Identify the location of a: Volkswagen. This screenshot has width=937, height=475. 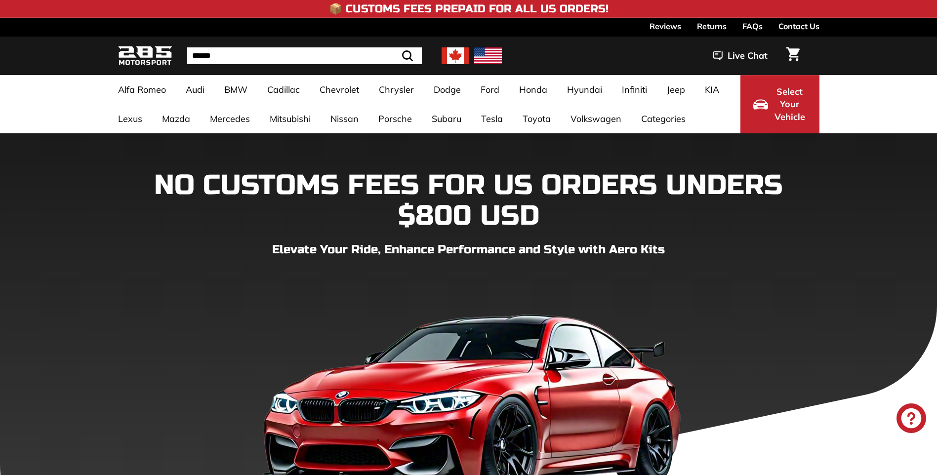
(596, 119).